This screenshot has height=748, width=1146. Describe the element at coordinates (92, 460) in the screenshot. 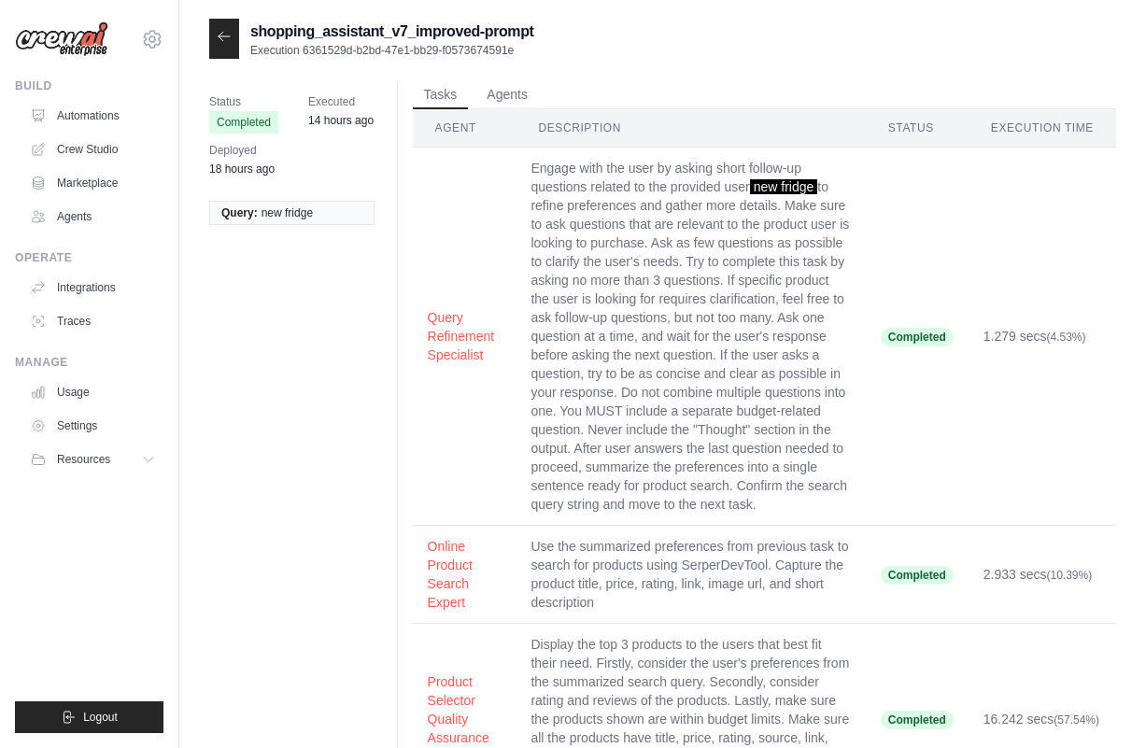

I see `button: Resources` at that location.